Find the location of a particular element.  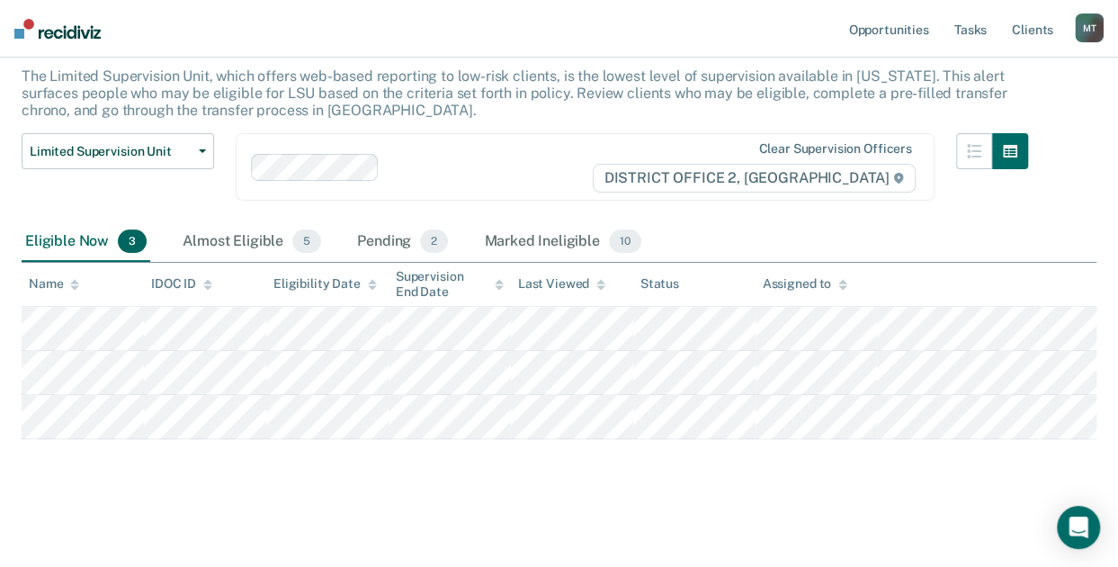

span: Limited Supervision Unit is located at coordinates (111, 151).